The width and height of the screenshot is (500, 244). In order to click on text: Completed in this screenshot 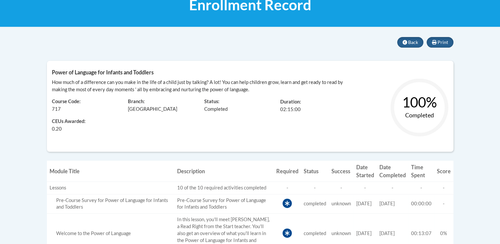, I will do `click(419, 115)`.